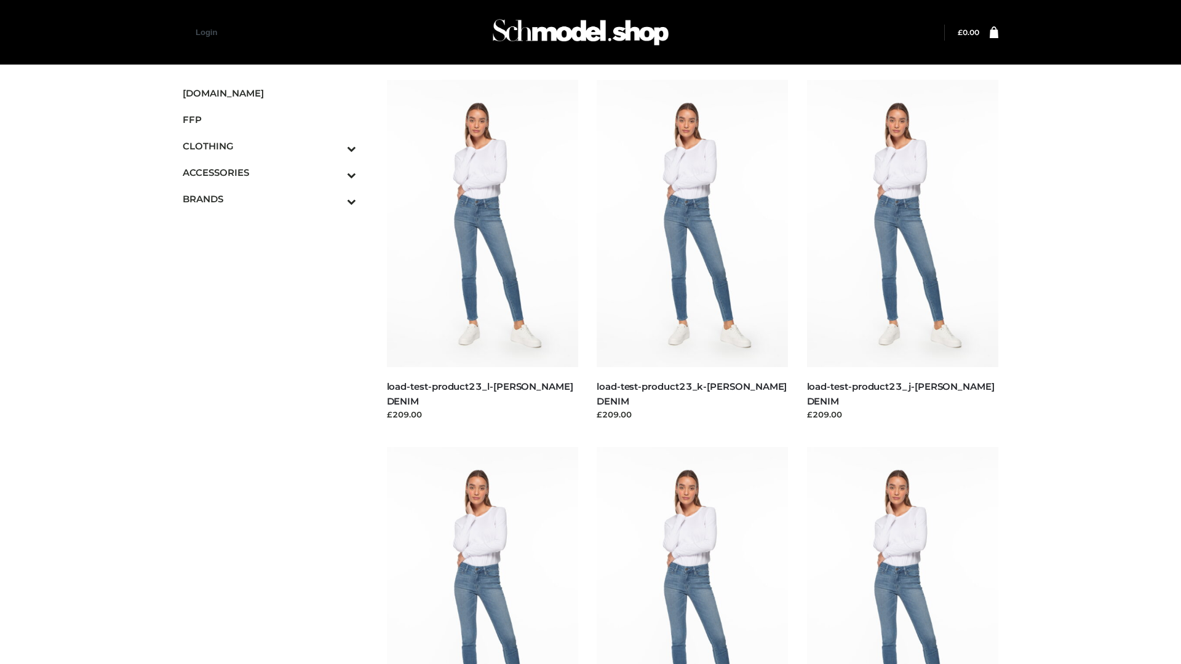 The width and height of the screenshot is (1181, 664). I want to click on span: BRANDS, so click(269, 199).